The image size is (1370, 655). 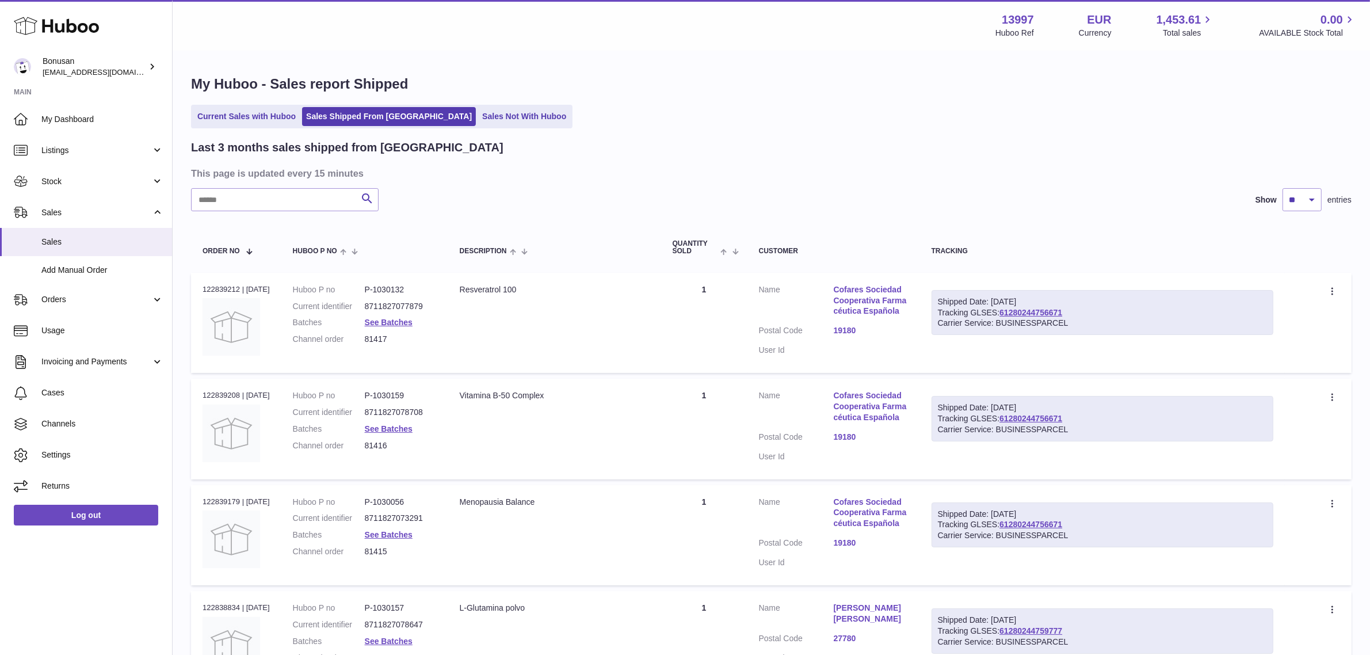 I want to click on span: Settings, so click(x=102, y=455).